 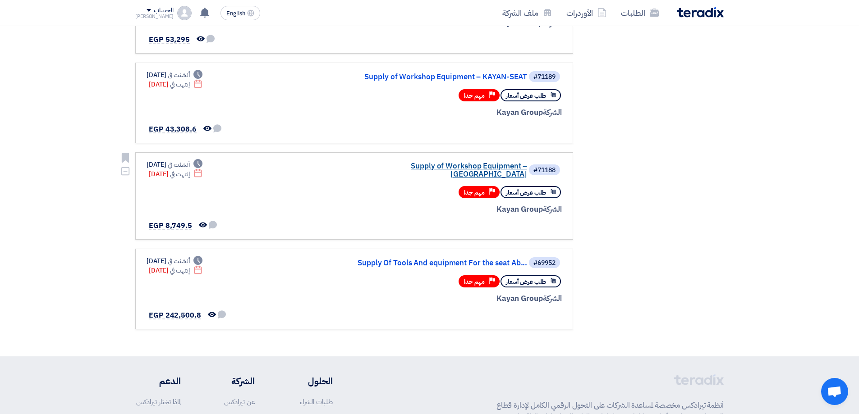 What do you see at coordinates (437, 77) in the screenshot?
I see `a: Supply of Workshop Equipment – KAYAN-SEAT` at bounding box center [437, 77].